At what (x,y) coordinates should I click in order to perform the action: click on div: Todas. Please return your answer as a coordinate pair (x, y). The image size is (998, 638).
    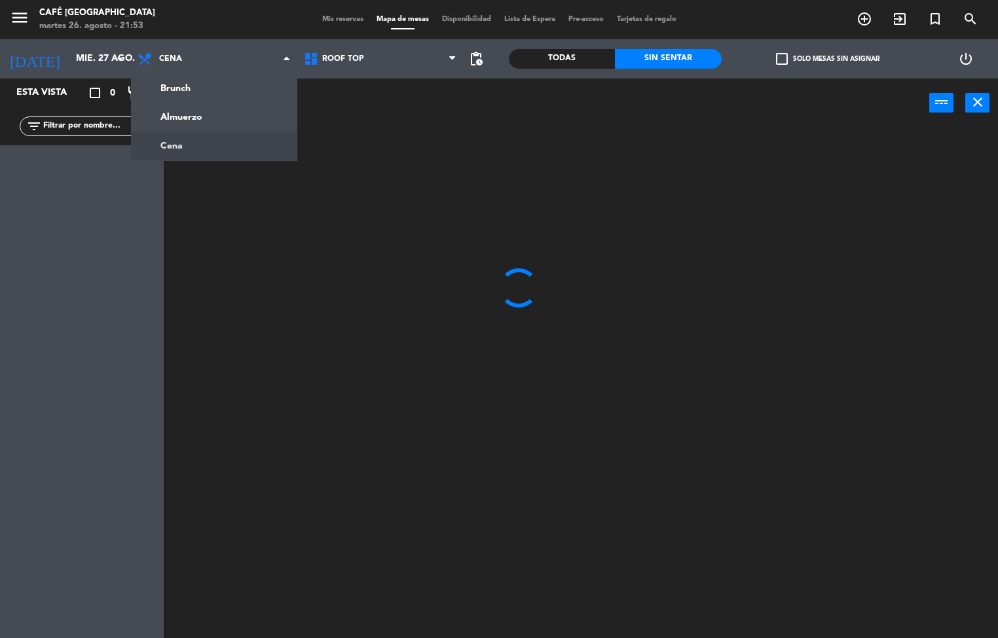
    Looking at the image, I should click on (562, 59).